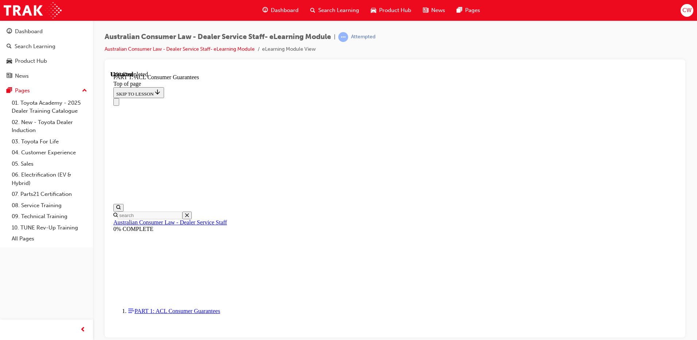 This screenshot has height=340, width=697. I want to click on div: Top of page, so click(284, 13).